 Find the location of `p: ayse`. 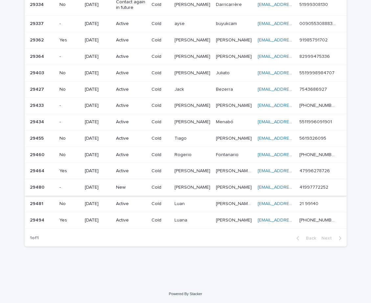

p: ayse is located at coordinates (180, 23).